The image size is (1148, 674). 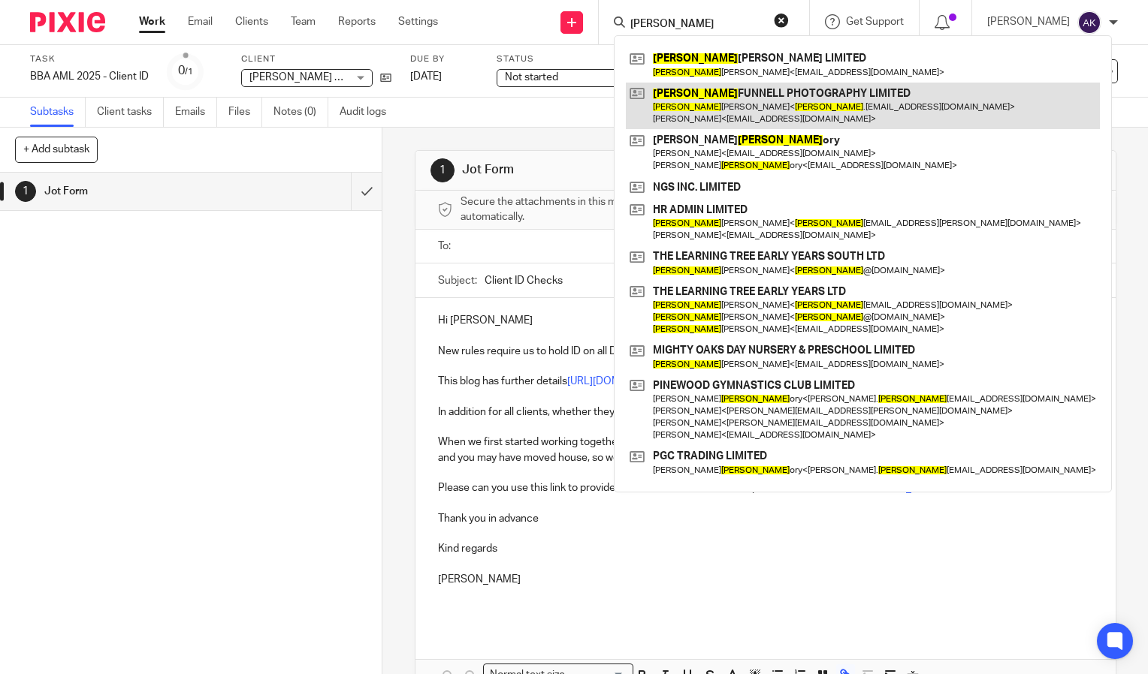 I want to click on a: Client tasks, so click(x=130, y=112).